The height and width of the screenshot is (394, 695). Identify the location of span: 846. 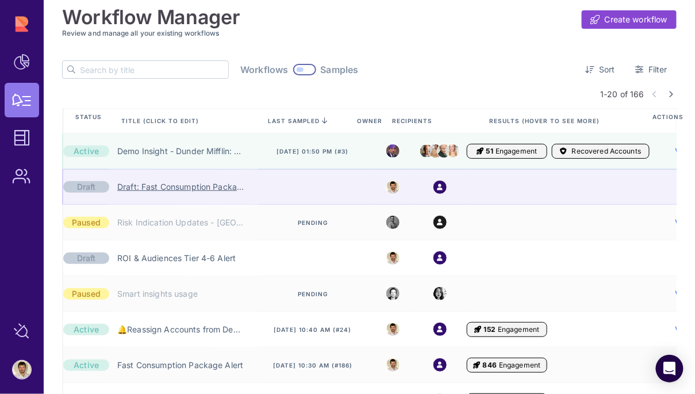
(490, 365).